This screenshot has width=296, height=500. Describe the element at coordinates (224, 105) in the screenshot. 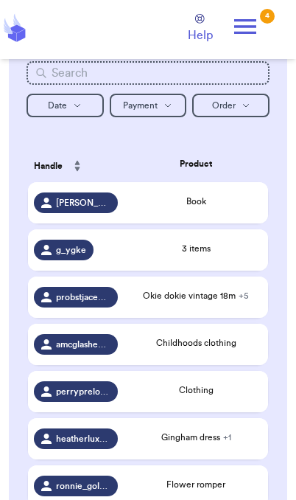

I see `span: Order` at that location.